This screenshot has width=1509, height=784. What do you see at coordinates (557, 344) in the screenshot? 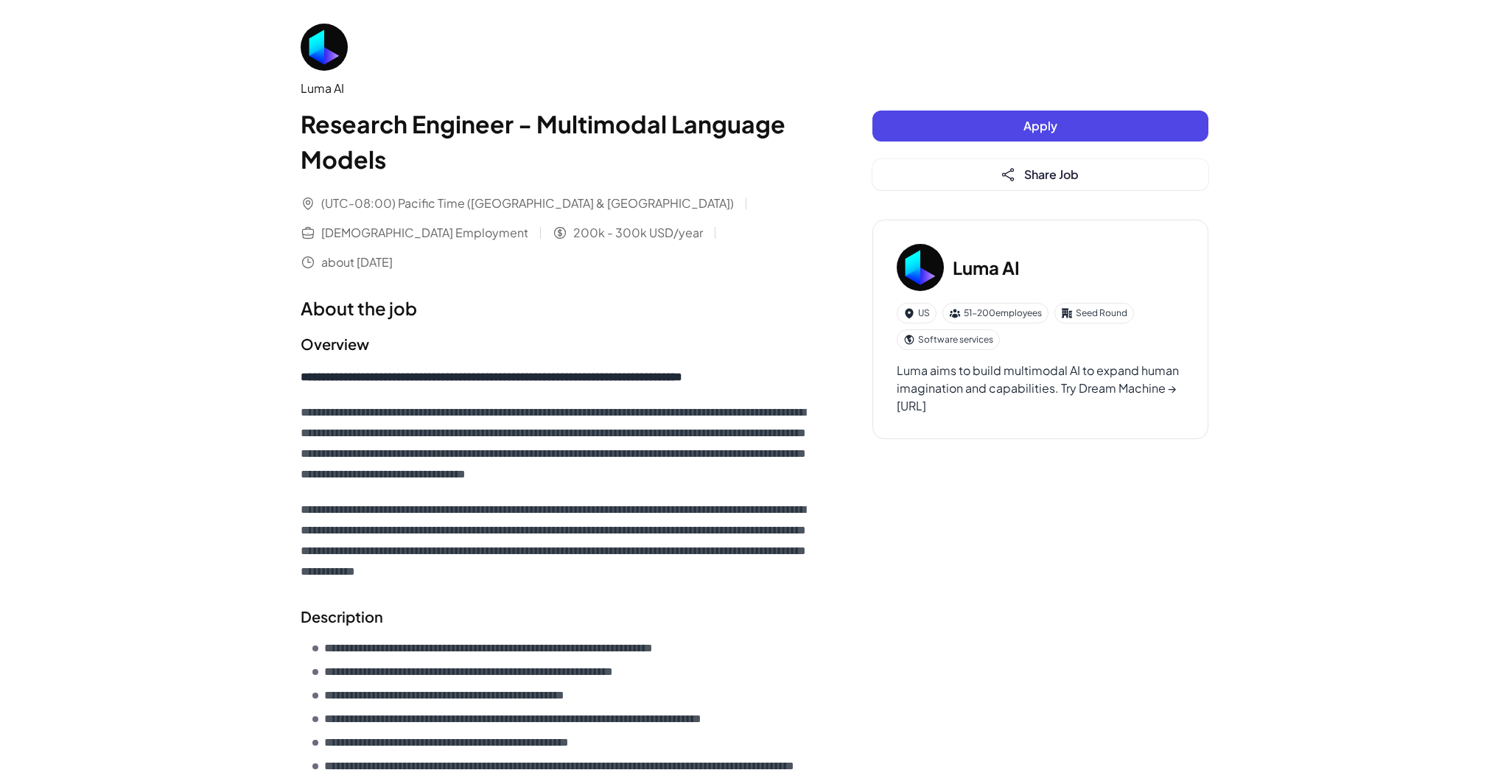
I see `h2: Overview` at bounding box center [557, 344].